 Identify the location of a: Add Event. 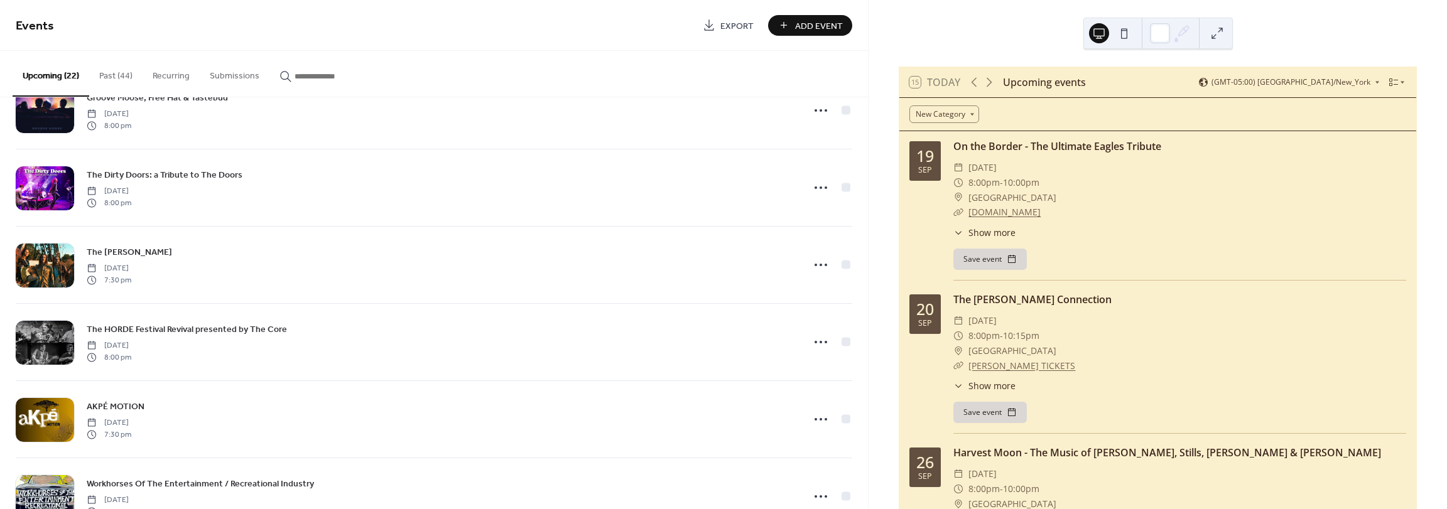
(810, 25).